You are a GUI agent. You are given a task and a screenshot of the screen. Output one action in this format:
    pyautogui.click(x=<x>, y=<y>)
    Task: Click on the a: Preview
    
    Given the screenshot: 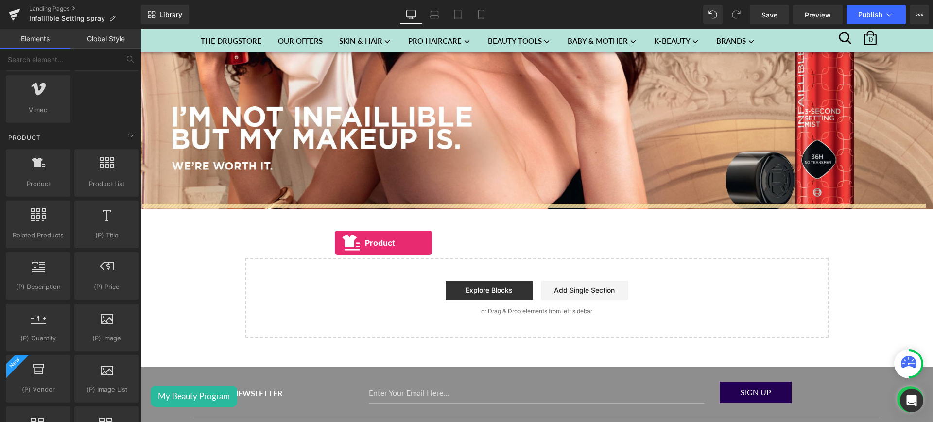 What is the action you would take?
    pyautogui.click(x=817, y=15)
    